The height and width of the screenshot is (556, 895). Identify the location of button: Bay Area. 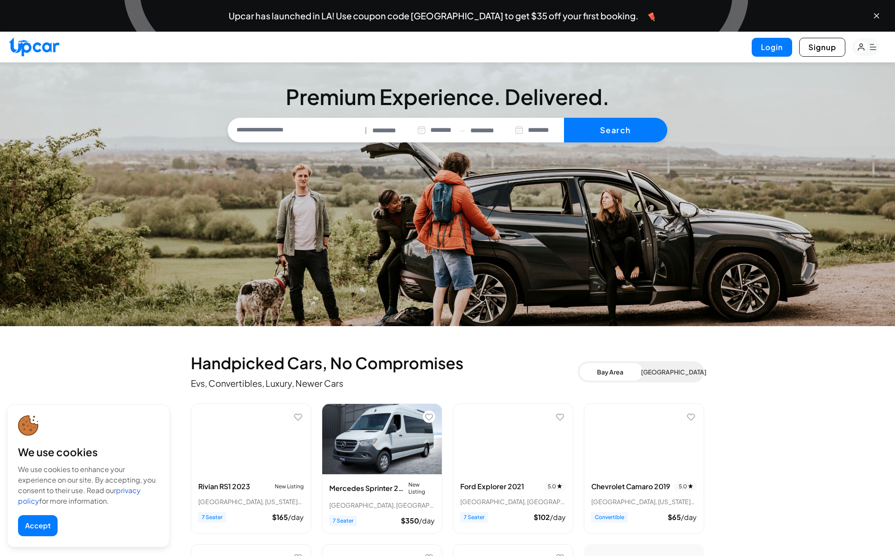
(610, 372).